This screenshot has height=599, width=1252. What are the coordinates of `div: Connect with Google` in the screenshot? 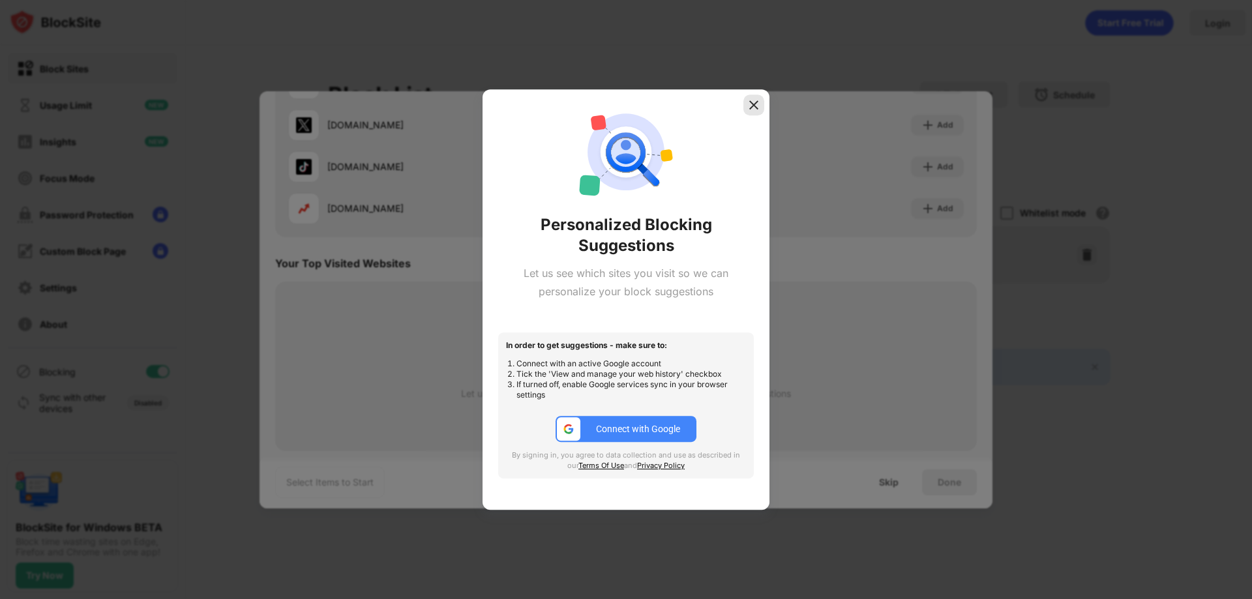 It's located at (638, 429).